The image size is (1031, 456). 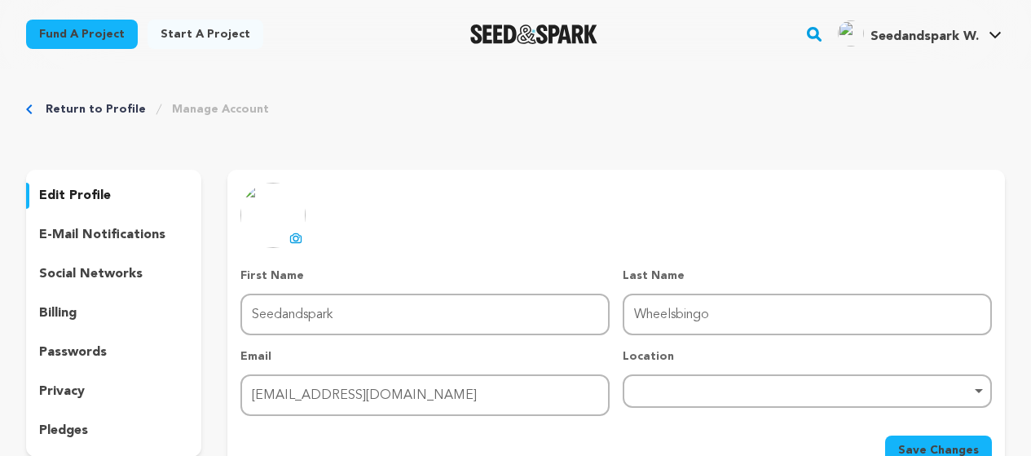 I want to click on button: pledges, so click(x=113, y=430).